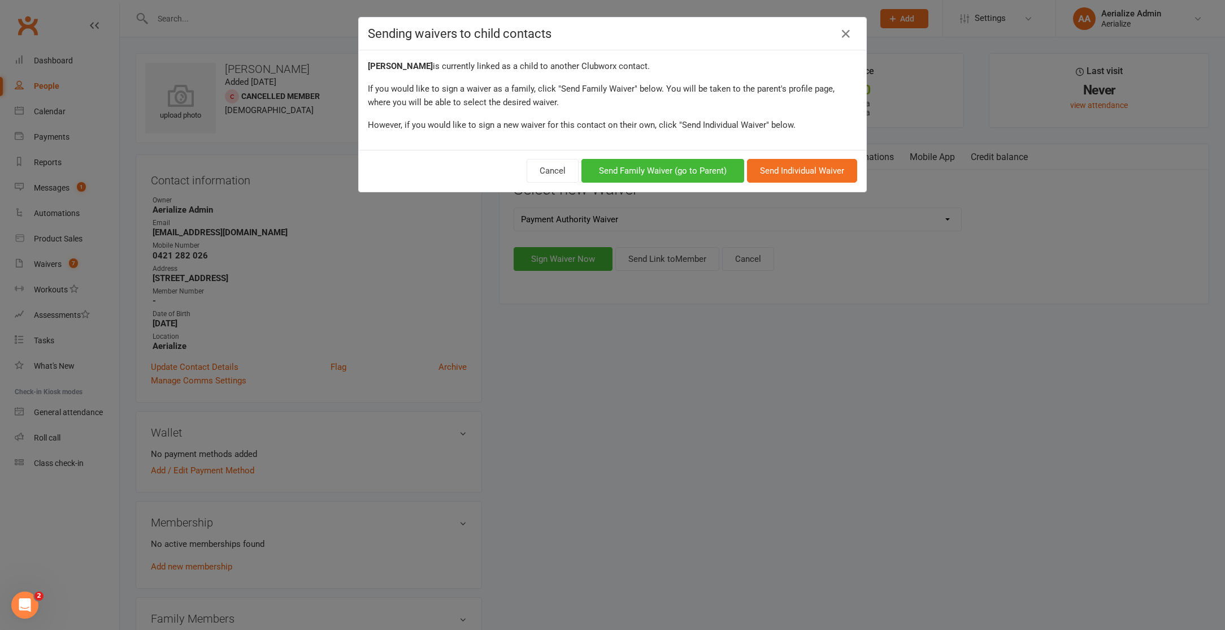  Describe the element at coordinates (613, 33) in the screenshot. I see `h4: Sending waivers to child contacts` at that location.